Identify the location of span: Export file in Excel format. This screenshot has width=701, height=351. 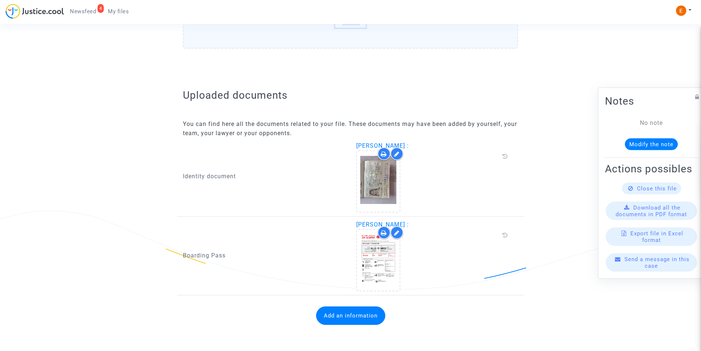
(657, 236).